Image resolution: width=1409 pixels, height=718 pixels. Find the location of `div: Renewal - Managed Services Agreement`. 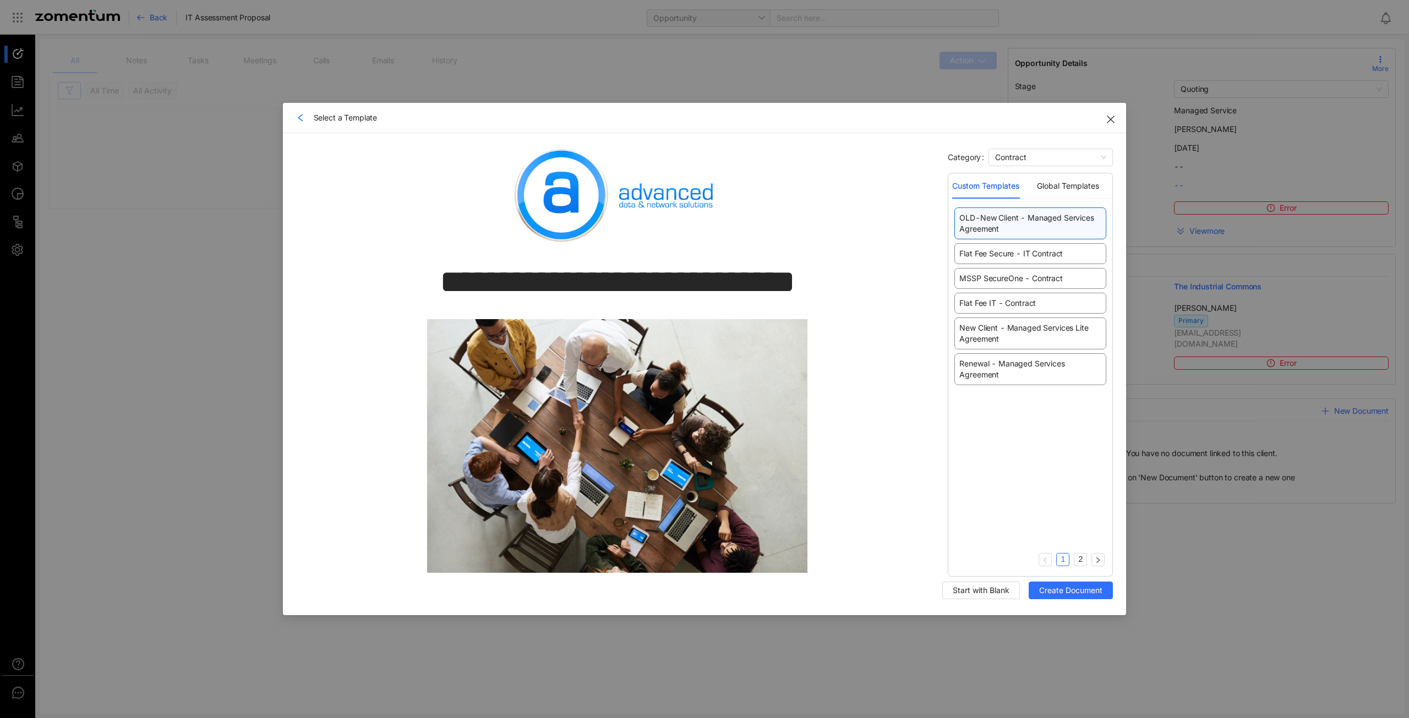

div: Renewal - Managed Services Agreement is located at coordinates (1030, 369).